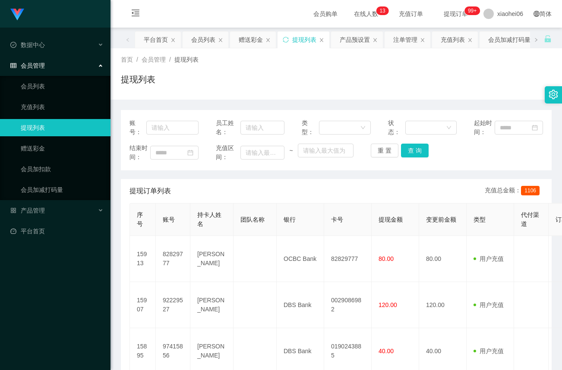  Describe the element at coordinates (384, 11) in the screenshot. I see `p: 3` at that location.